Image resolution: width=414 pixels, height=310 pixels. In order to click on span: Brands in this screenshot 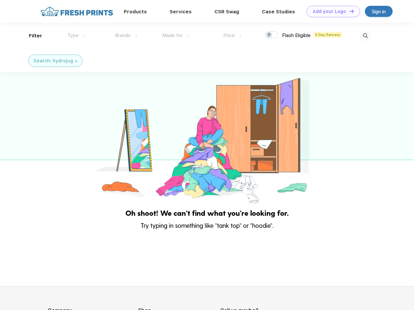, I will do `click(123, 35)`.